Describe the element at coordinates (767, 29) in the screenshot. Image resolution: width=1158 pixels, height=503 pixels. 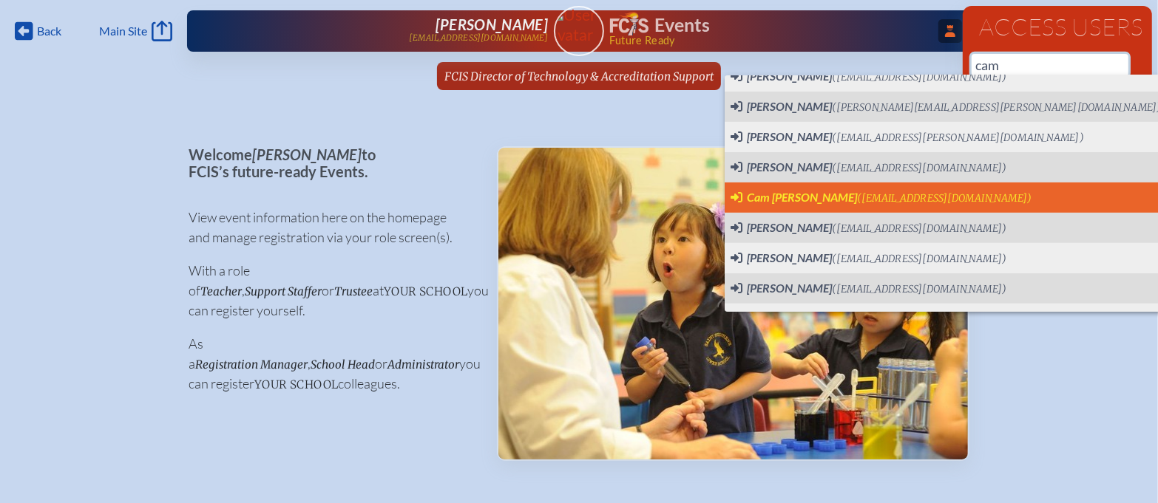
I see `div: FCIS Events — Future ready` at that location.